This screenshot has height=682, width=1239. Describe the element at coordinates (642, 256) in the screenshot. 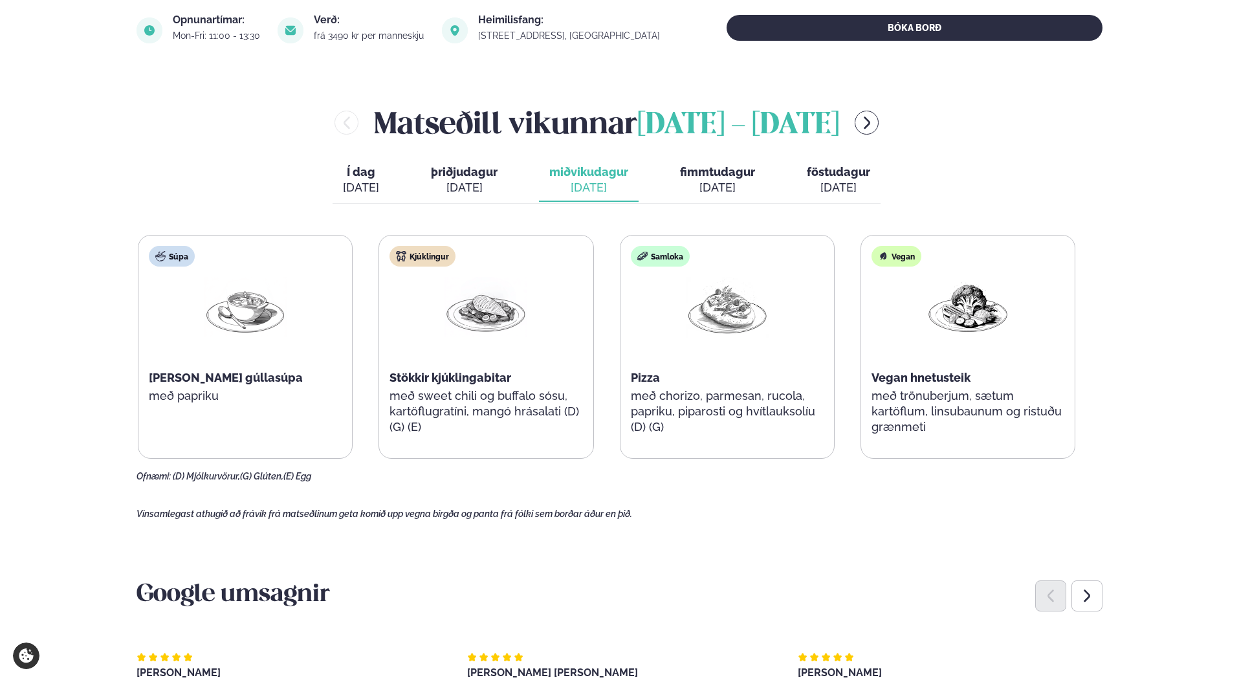

I see `img: sandwich-new-16px.svg` at that location.